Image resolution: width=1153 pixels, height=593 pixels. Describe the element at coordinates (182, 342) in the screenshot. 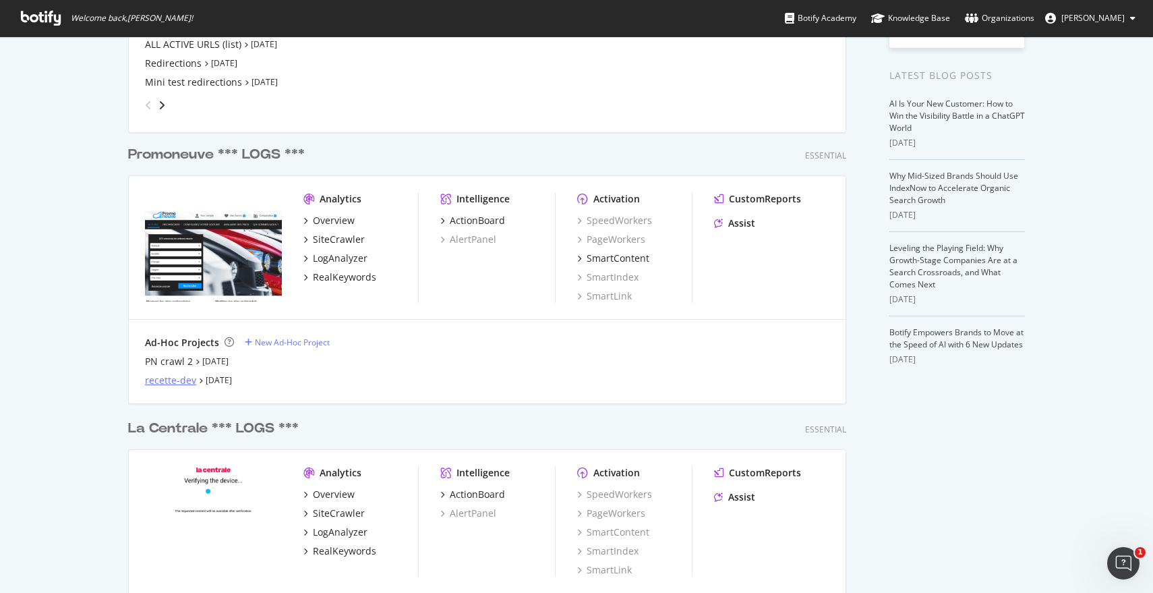

I see `div: Ad-Hoc Projects` at that location.